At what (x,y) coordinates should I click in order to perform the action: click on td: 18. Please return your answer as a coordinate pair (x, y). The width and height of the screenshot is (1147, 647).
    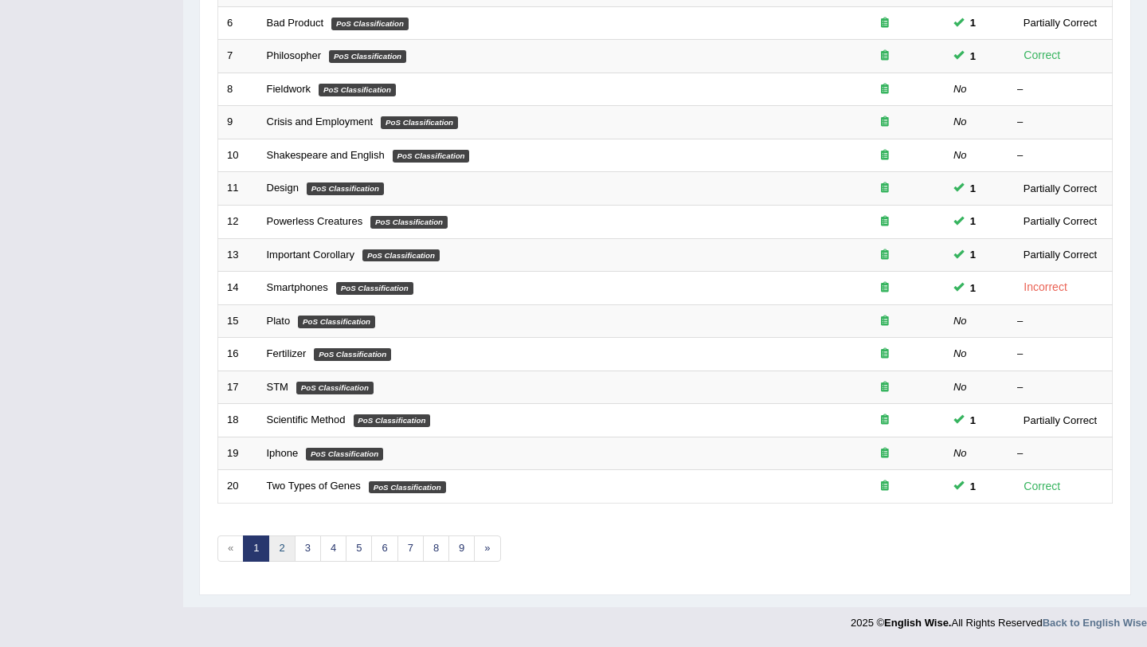
    Looking at the image, I should click on (238, 421).